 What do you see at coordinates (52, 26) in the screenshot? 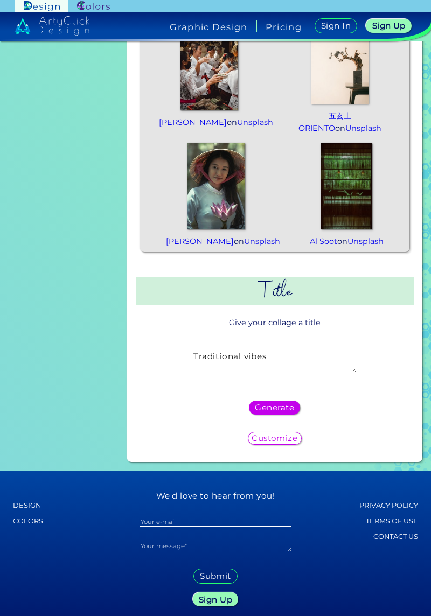
I see `img: artyclick_design_logo_white_combined_path.svg` at bounding box center [52, 26].